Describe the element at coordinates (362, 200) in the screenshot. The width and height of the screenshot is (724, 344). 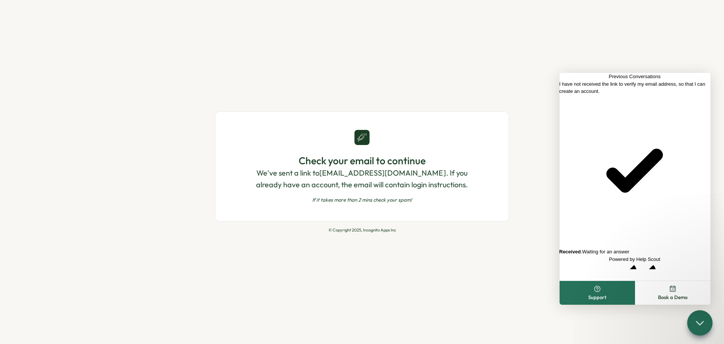
I see `p: If it takes more than 2 mins check your spam!` at that location.